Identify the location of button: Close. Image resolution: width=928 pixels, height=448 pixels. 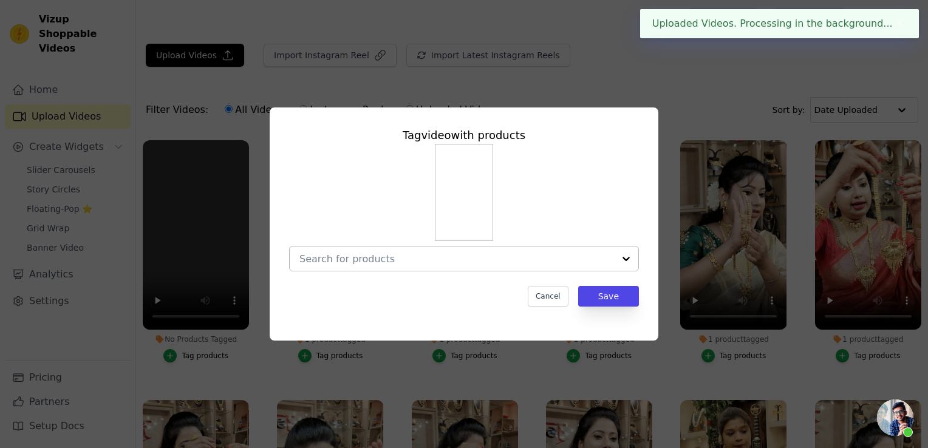
(899, 24).